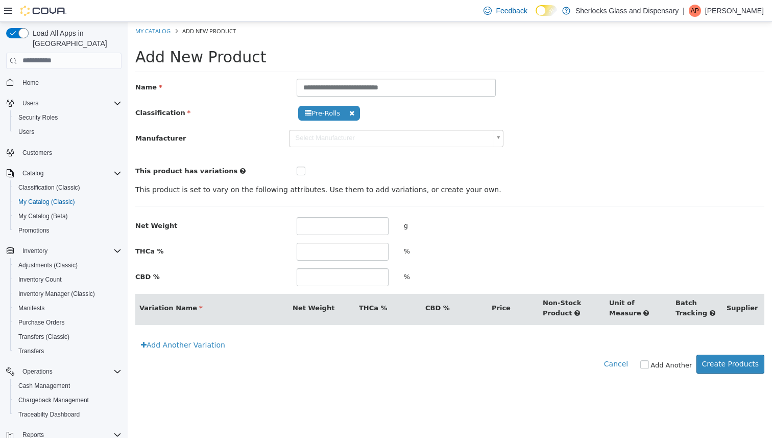 The height and width of the screenshot is (438, 772). Describe the element at coordinates (68, 202) in the screenshot. I see `button: My Catalog (Classic)` at that location.